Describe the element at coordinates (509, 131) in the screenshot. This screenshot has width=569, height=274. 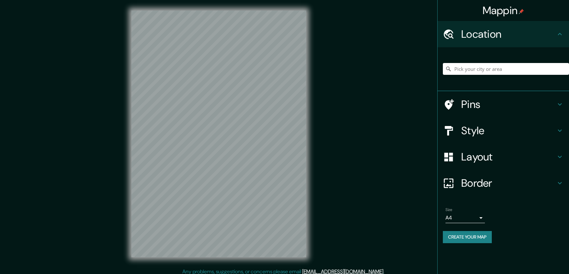
I see `h4: Style` at that location.